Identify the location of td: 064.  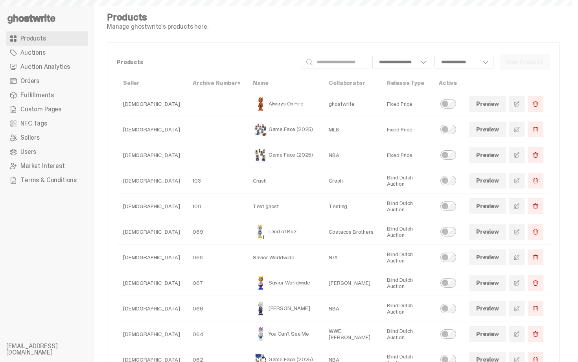
(216, 334).